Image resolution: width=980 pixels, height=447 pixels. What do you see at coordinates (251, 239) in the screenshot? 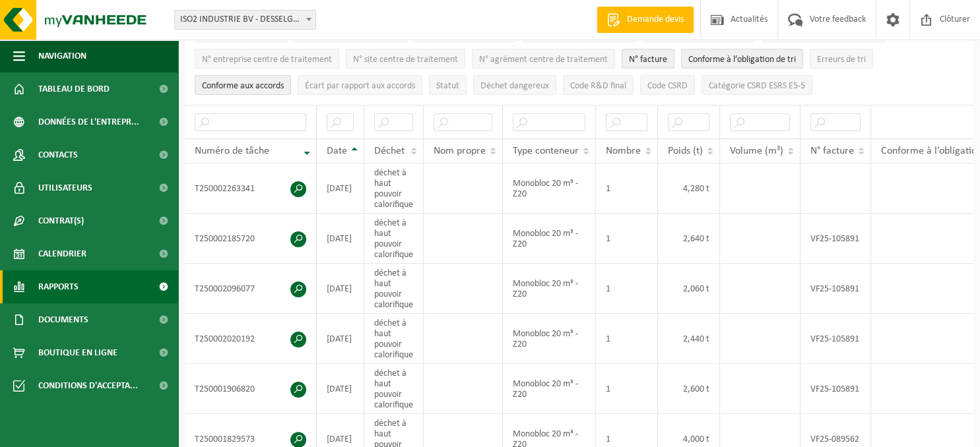
I see `td: T250002185720` at bounding box center [251, 239].